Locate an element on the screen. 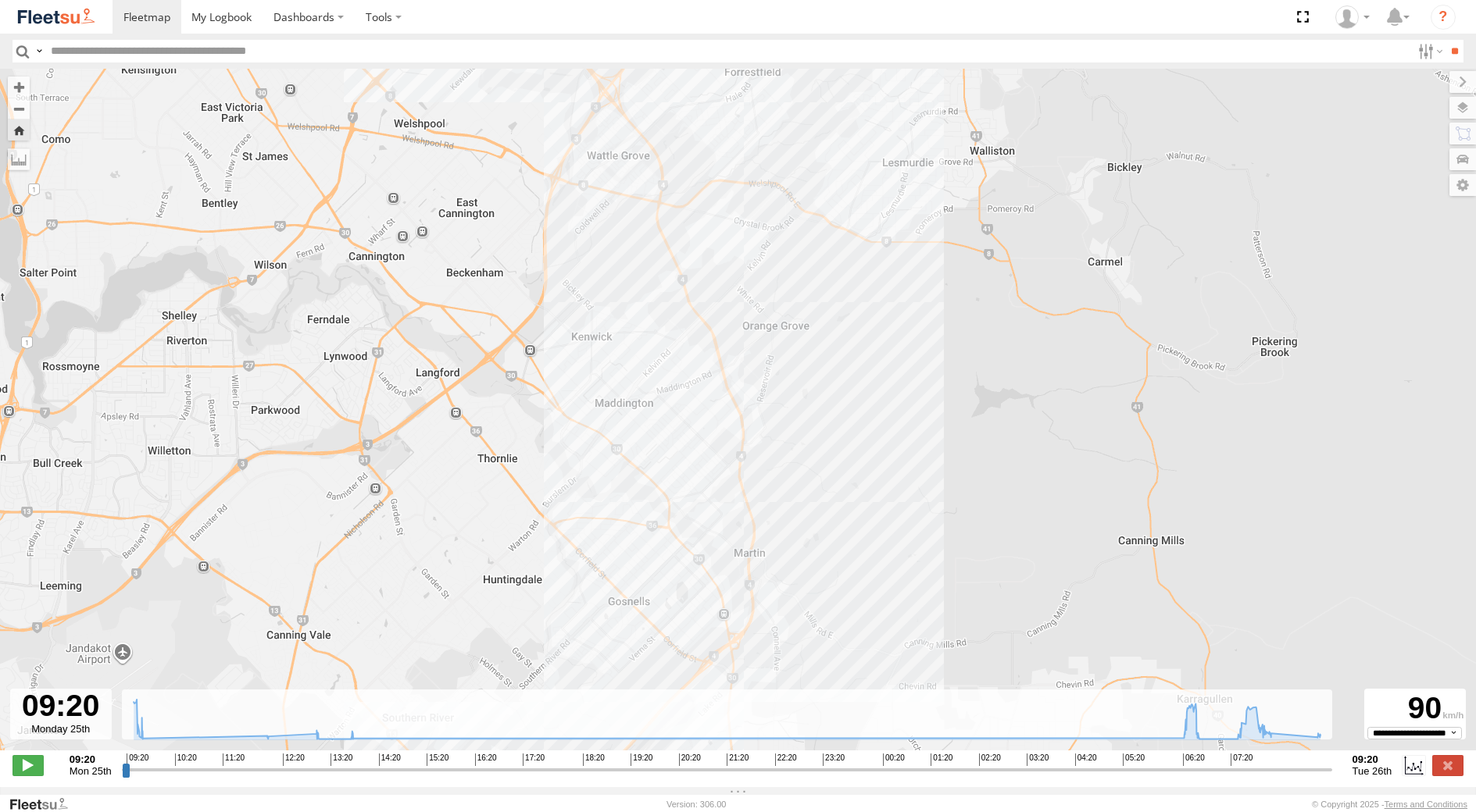 The width and height of the screenshot is (1476, 812). span: 03:20 is located at coordinates (1037, 760).